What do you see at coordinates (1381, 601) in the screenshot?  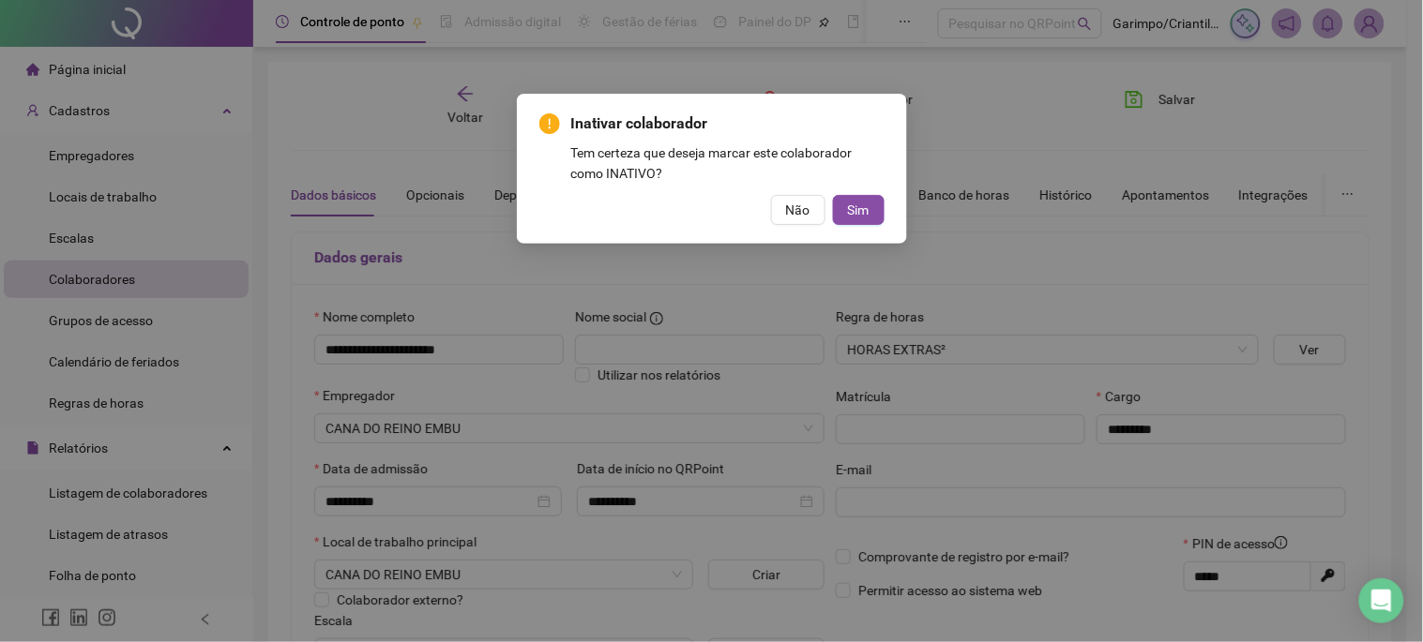 I see `div: Open Intercom Messenger` at bounding box center [1381, 601].